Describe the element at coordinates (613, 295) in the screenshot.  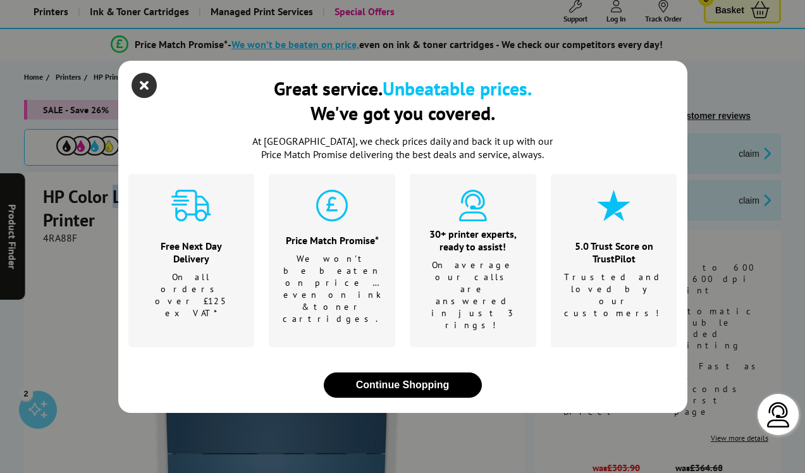
I see `p: Trusted and loved by our customers!` at that location.